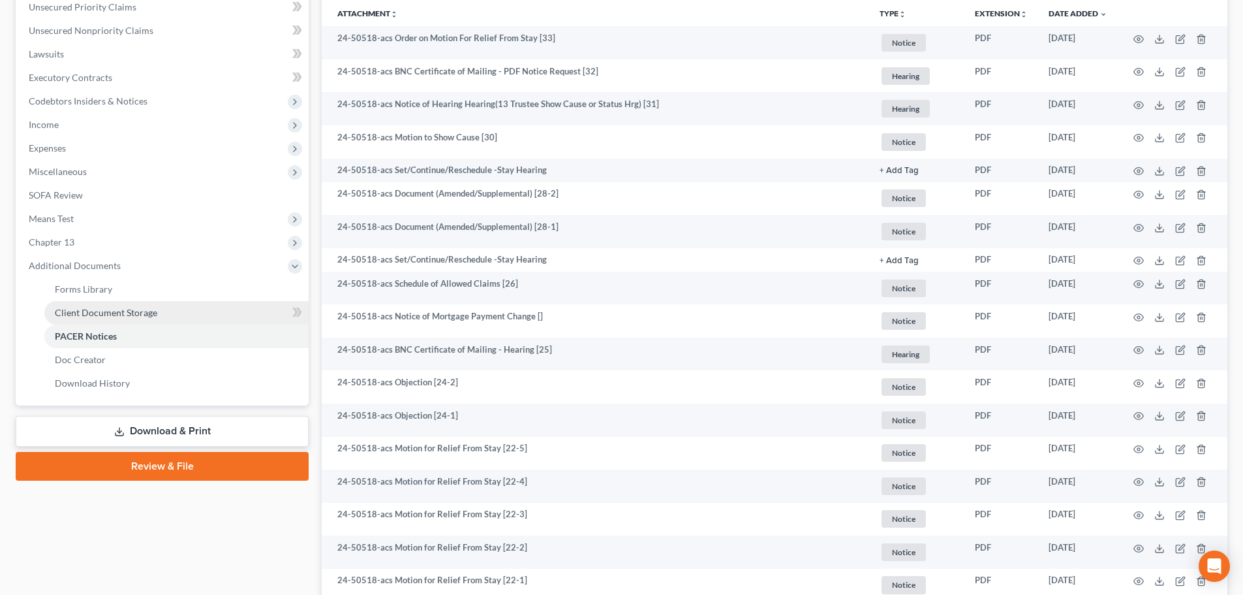 The width and height of the screenshot is (1243, 595). I want to click on span: Forms Library, so click(84, 288).